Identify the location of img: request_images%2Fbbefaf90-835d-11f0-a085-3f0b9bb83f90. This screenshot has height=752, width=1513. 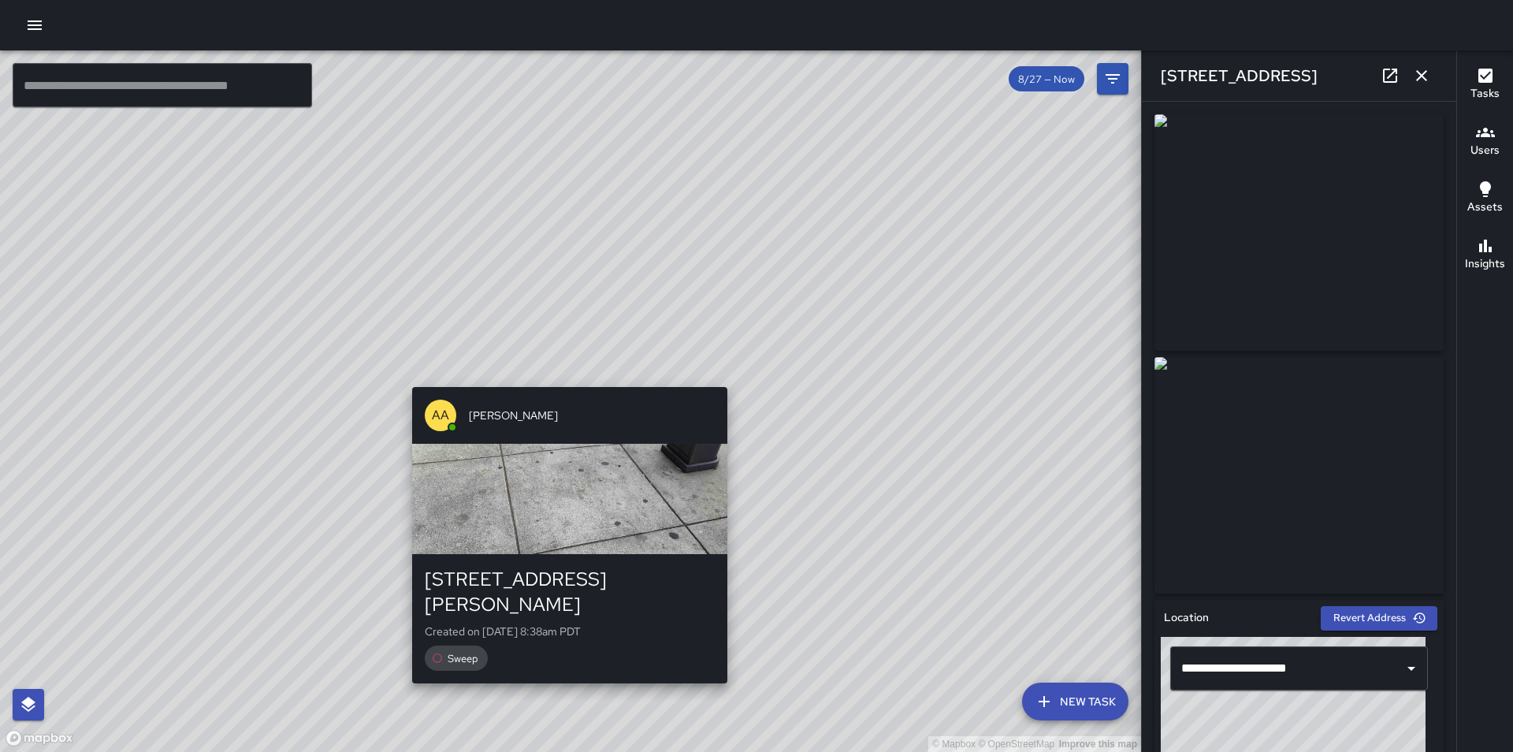
(1299, 475).